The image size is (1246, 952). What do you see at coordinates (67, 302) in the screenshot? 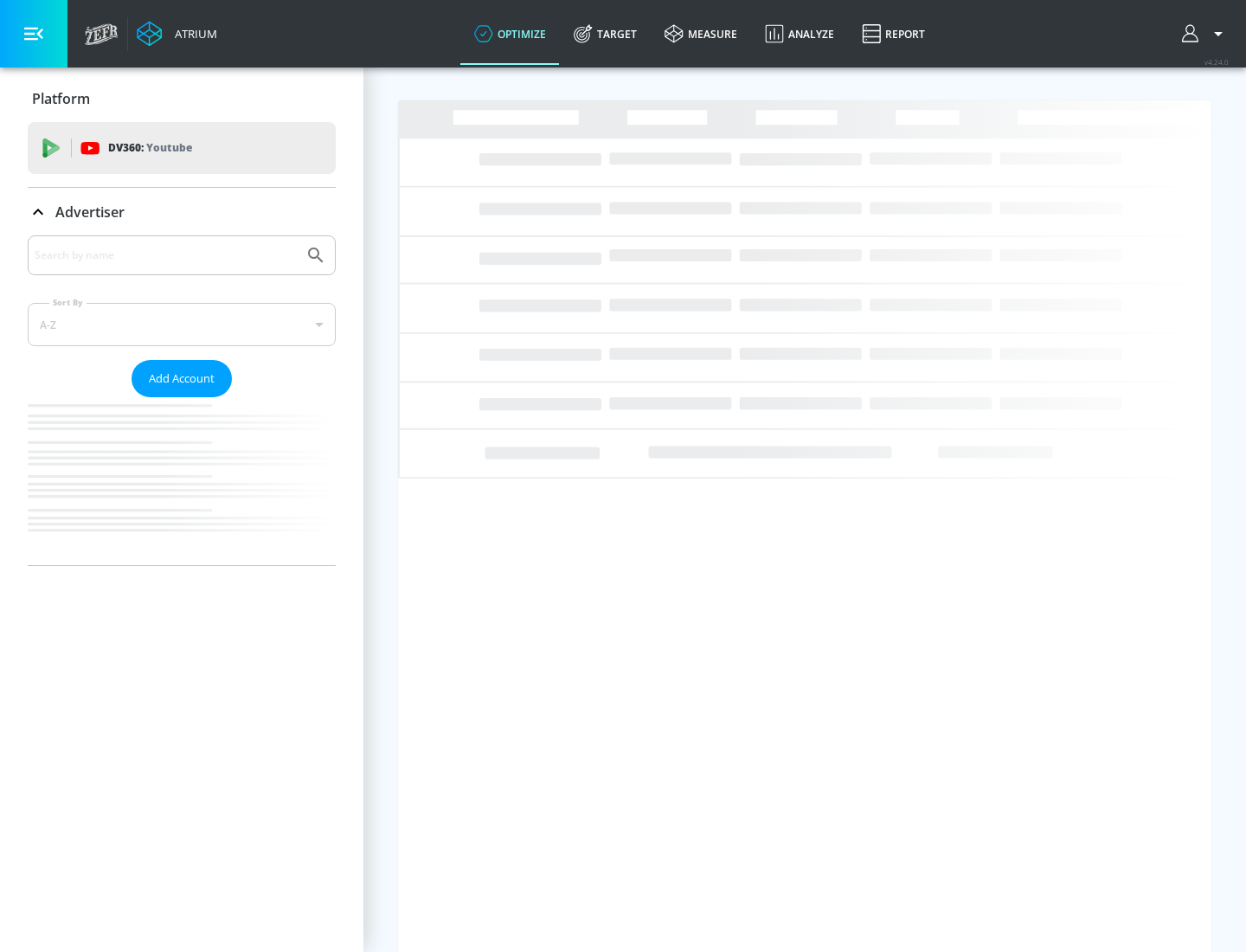
I see `label: Sort By` at bounding box center [67, 302].